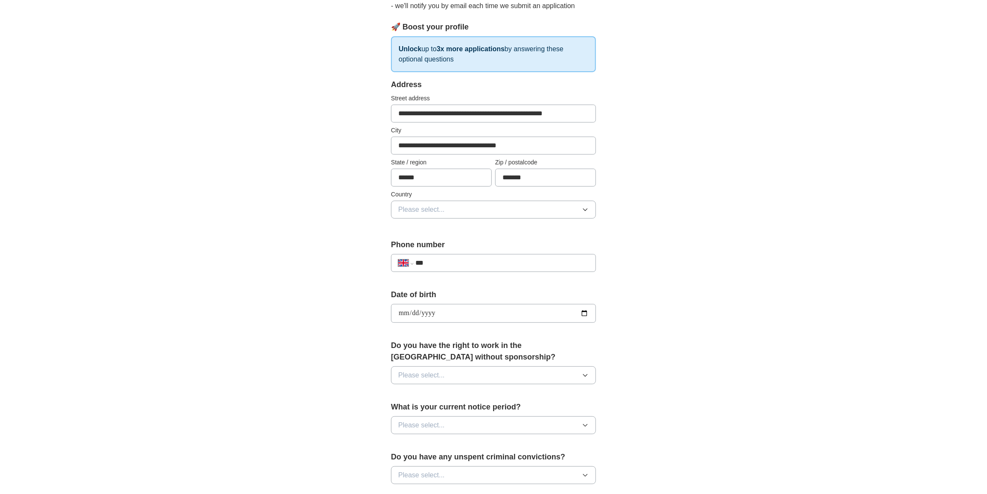 Image resolution: width=987 pixels, height=494 pixels. What do you see at coordinates (493, 407) in the screenshot?
I see `label: What is your current notice period?` at bounding box center [493, 407].